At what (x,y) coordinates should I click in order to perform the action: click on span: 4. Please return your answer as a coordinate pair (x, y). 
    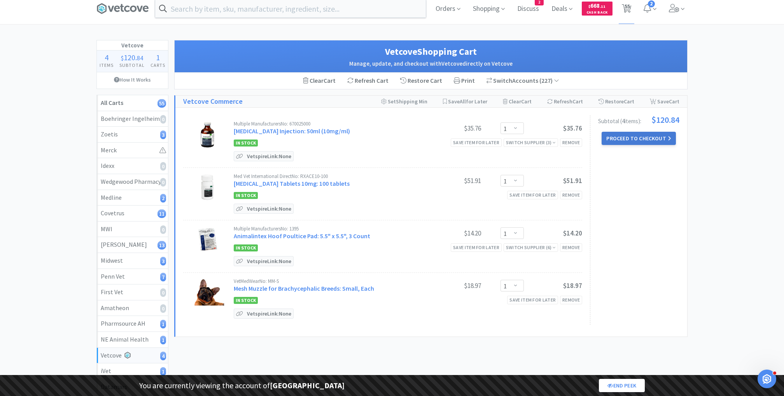
    Looking at the image, I should click on (107, 57).